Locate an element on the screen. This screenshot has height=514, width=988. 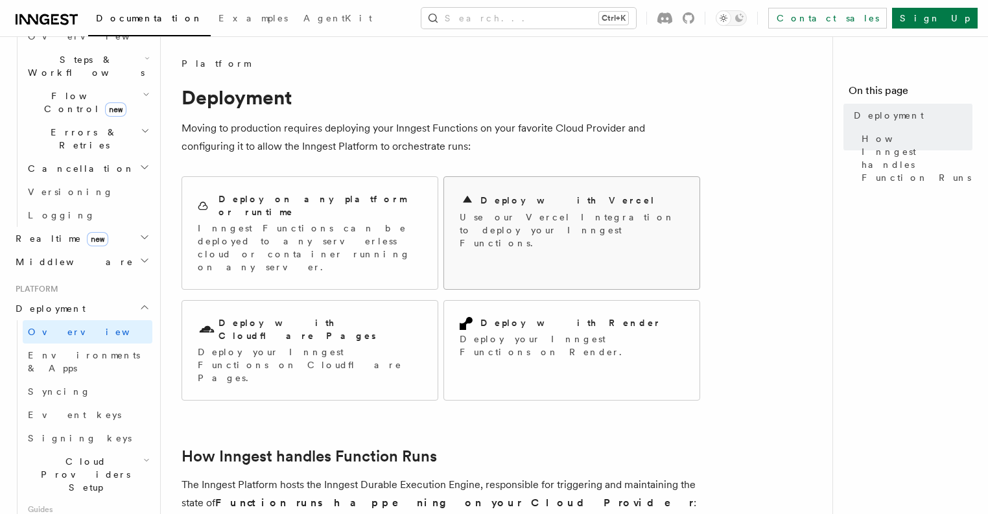
h1: Deployment is located at coordinates (441, 97).